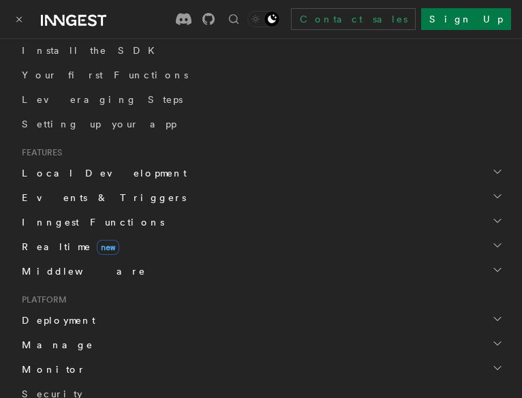  What do you see at coordinates (102, 100) in the screenshot?
I see `span: Leveraging Steps` at bounding box center [102, 100].